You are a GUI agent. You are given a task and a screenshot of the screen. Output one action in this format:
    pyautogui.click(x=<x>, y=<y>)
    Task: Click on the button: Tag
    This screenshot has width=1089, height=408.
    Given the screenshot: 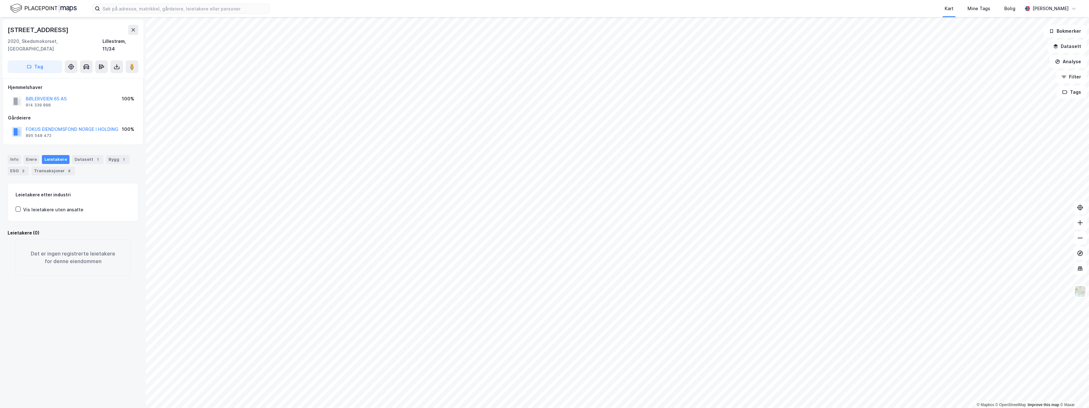 What is the action you would take?
    pyautogui.click(x=35, y=67)
    